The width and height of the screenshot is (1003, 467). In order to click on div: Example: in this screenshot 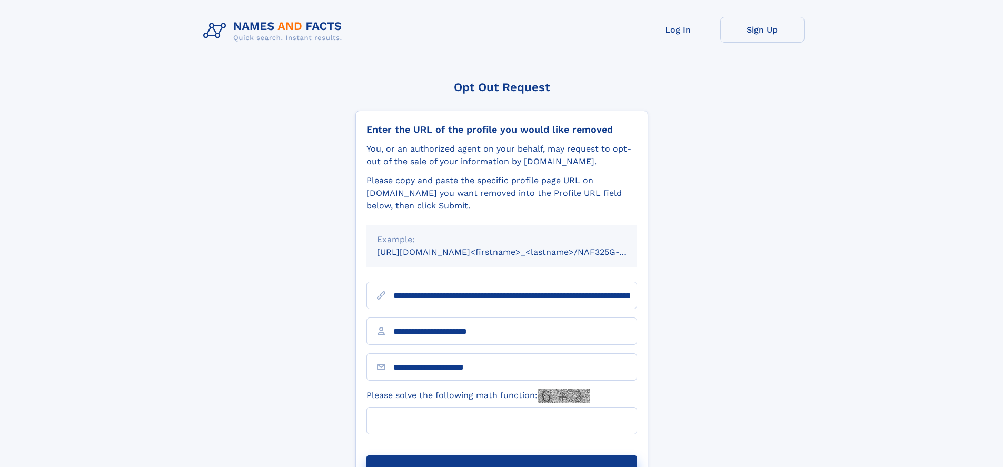, I will do `click(502, 240)`.